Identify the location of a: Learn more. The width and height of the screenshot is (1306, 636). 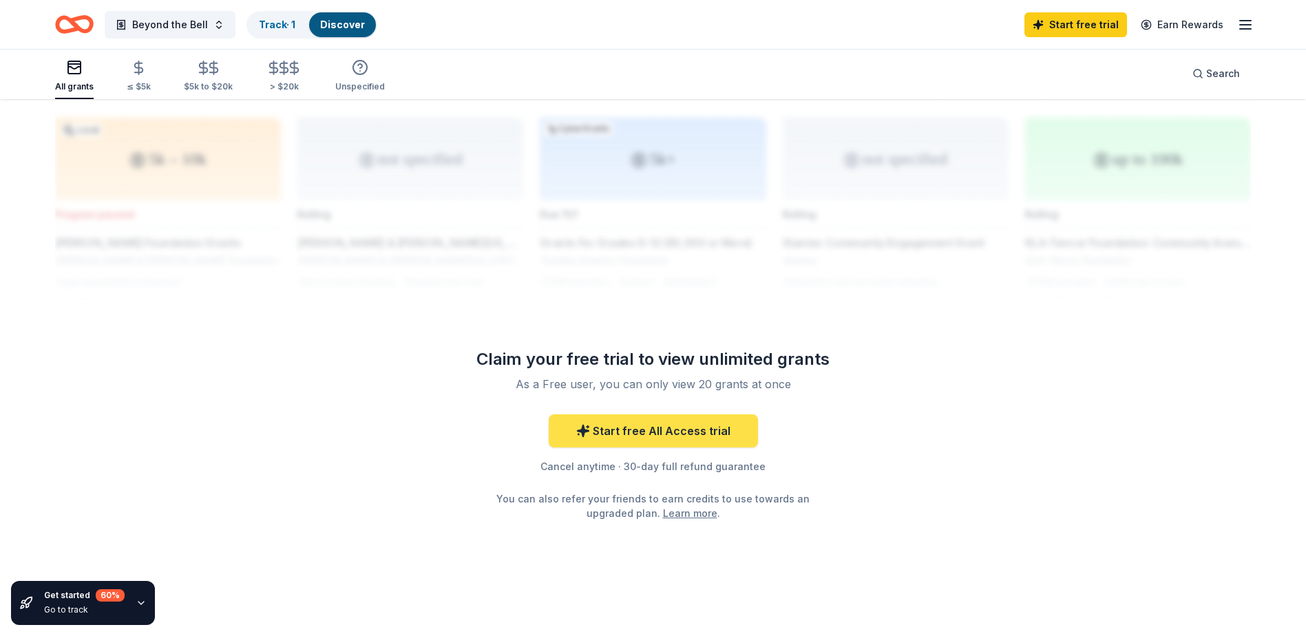
(690, 513).